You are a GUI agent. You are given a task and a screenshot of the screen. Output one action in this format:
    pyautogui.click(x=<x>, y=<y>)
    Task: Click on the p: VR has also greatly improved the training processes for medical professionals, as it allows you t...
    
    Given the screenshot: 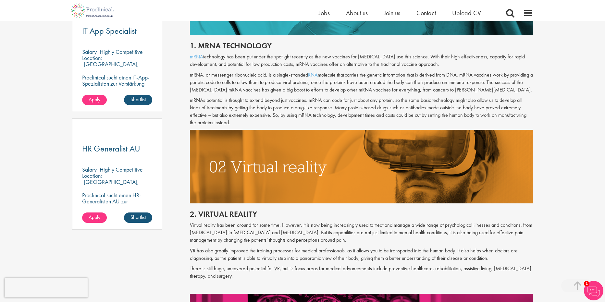 What is the action you would take?
    pyautogui.click(x=361, y=255)
    